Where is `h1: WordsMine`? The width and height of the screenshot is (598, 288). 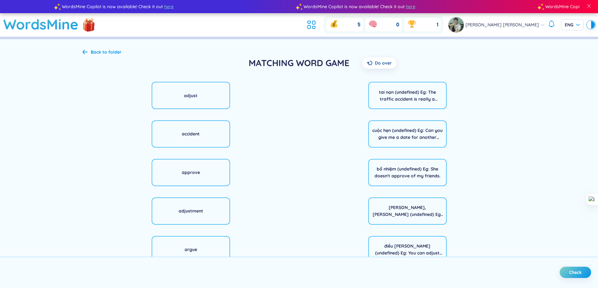 h1: WordsMine is located at coordinates (41, 24).